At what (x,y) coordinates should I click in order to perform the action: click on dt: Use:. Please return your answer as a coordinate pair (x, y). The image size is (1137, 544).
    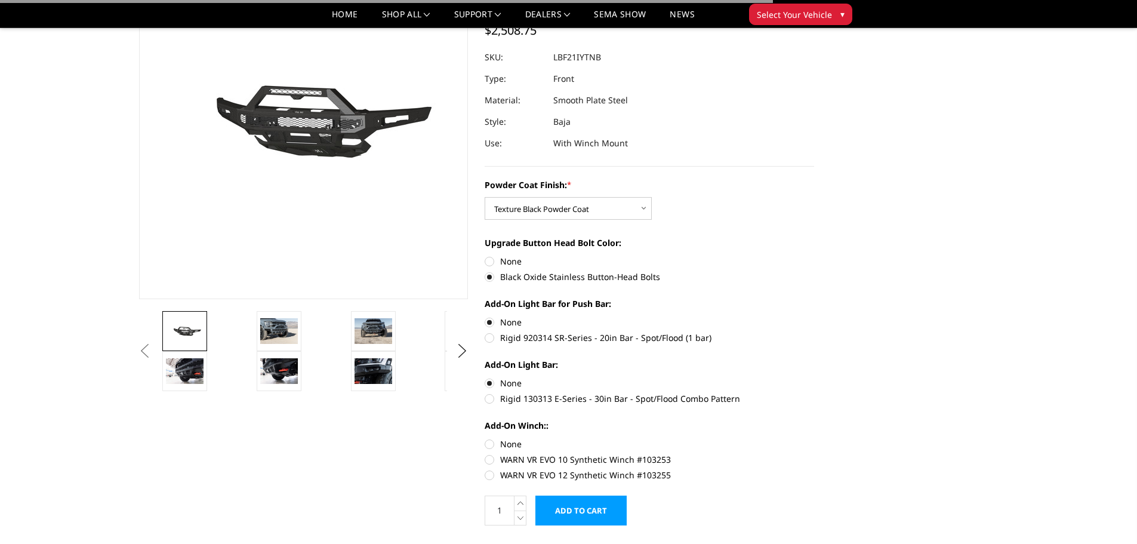
    Looking at the image, I should click on (514, 143).